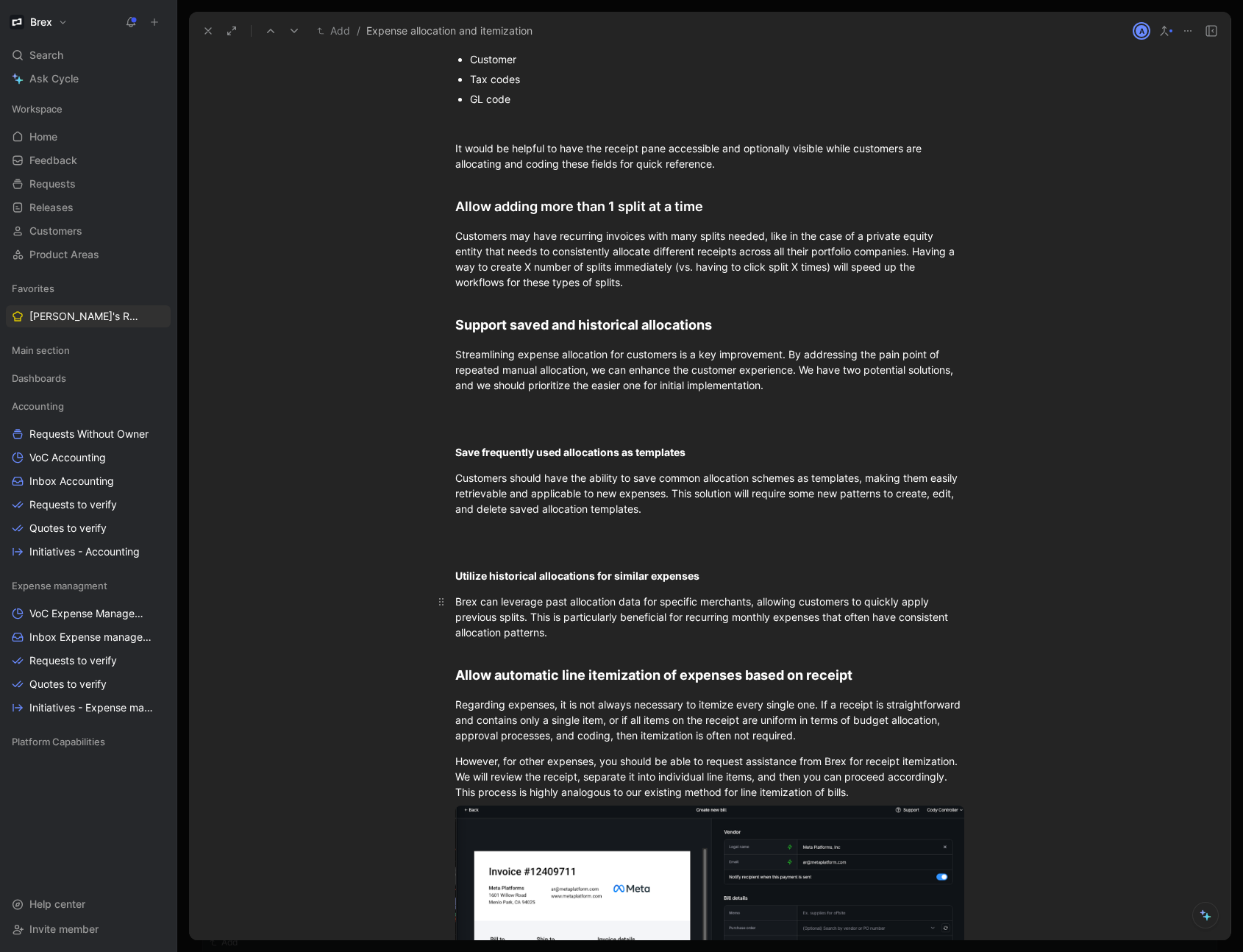 The image size is (1243, 952). Describe the element at coordinates (90, 613) in the screenshot. I see `span: VoC Expense Management` at that location.